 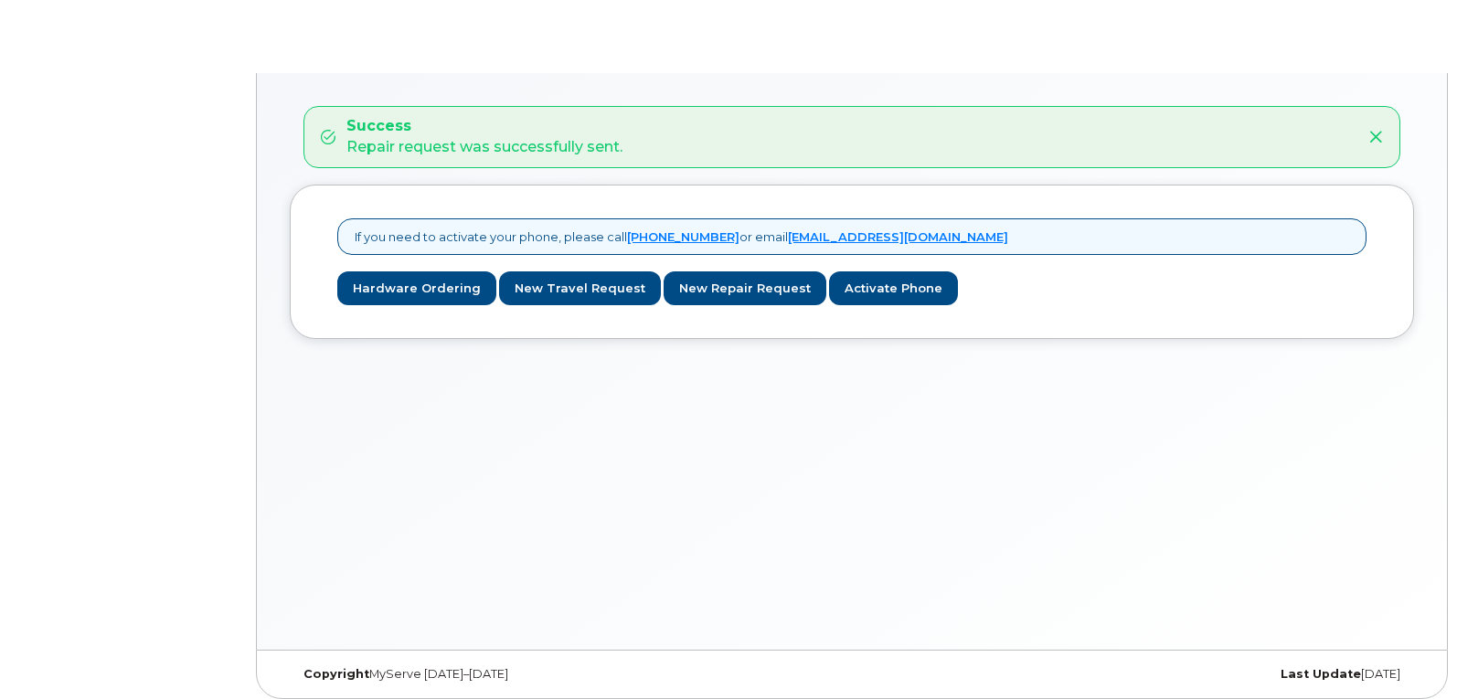 I want to click on a: New Travel Request, so click(x=580, y=288).